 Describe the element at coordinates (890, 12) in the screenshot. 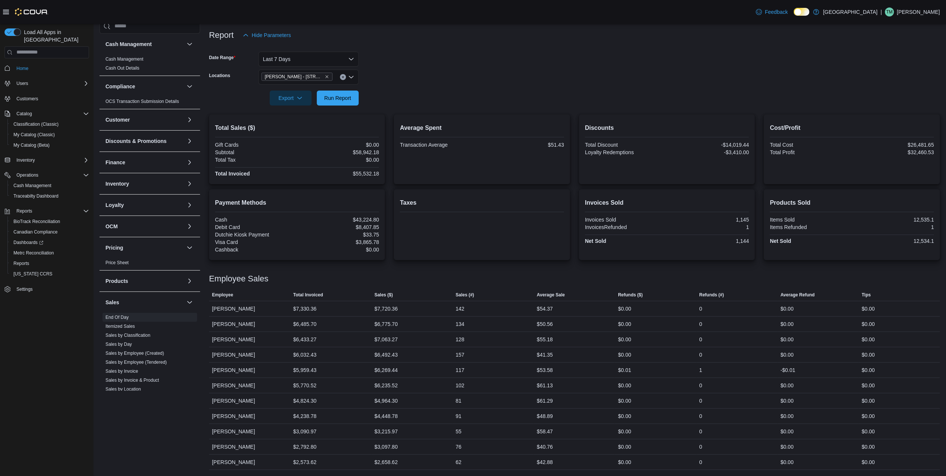

I see `div: Tre Mace` at that location.